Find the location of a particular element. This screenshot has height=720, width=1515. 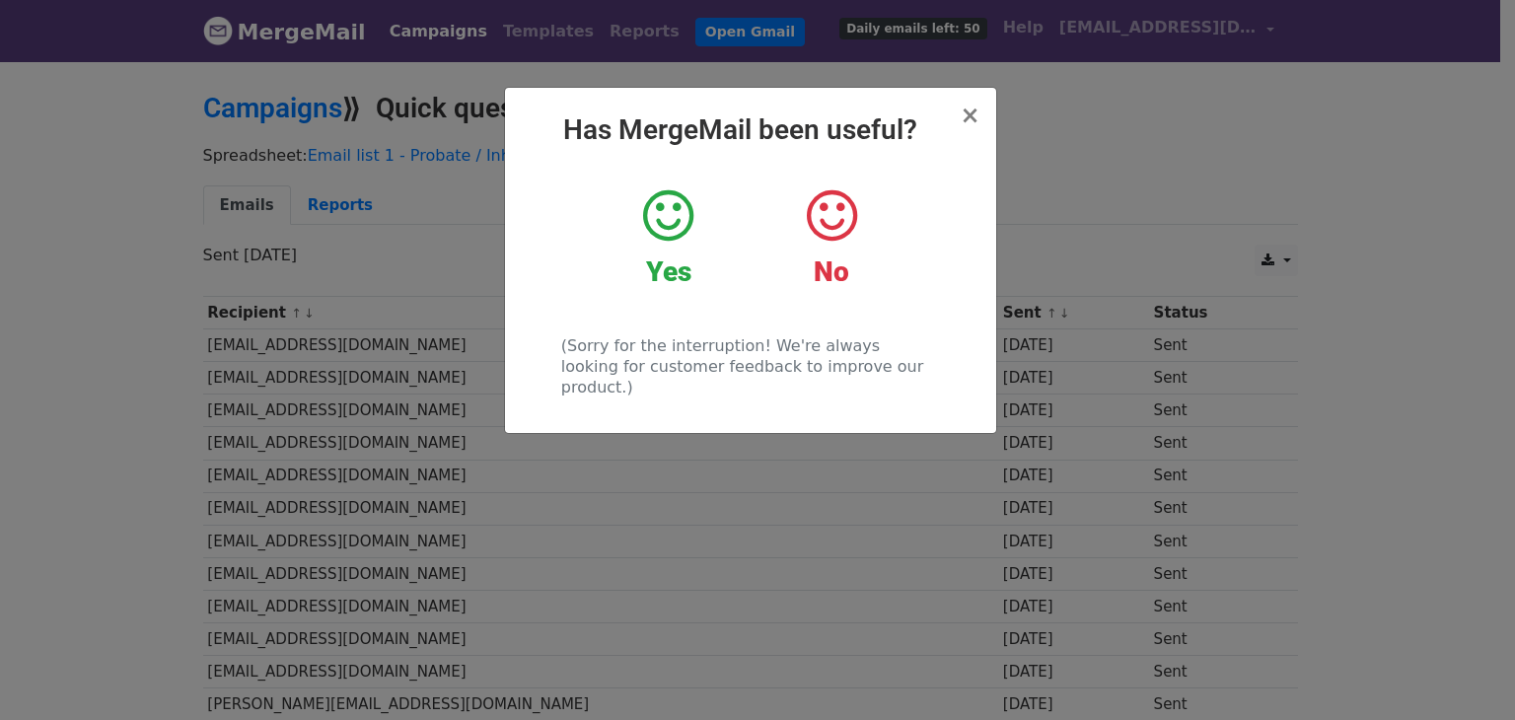

a: Yes is located at coordinates (668, 238).